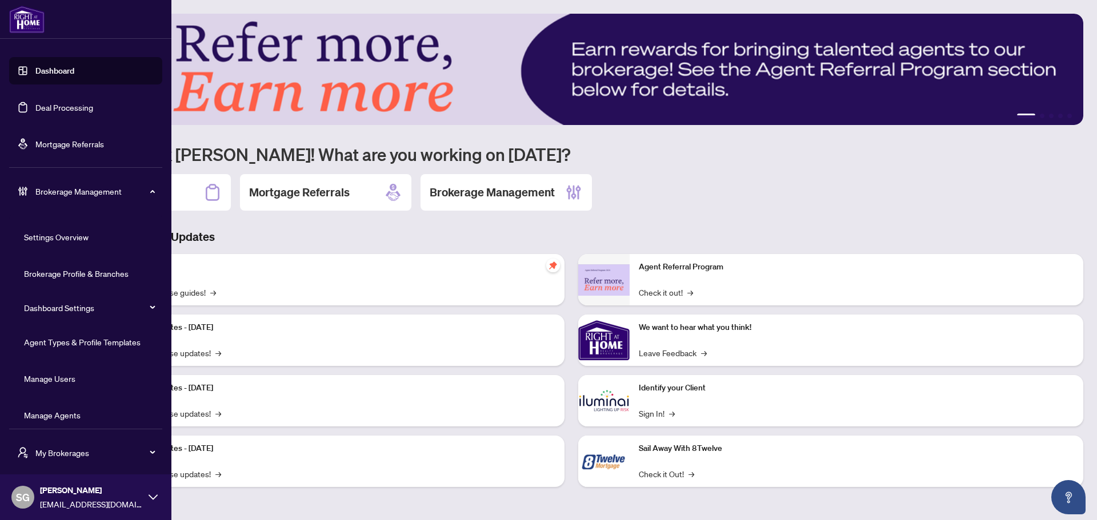 This screenshot has width=1097, height=520. I want to click on a: Brokerage Profile & Branches, so click(76, 274).